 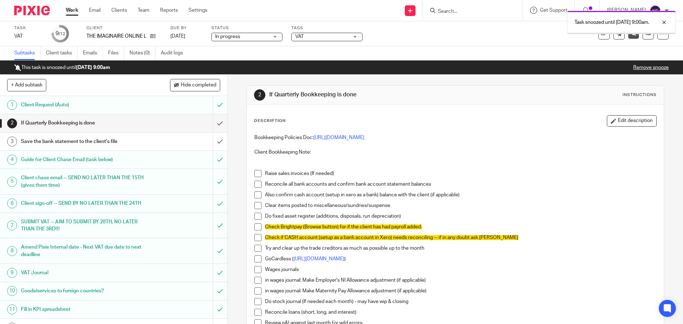 I want to click on h1: Guide for Client Chase Email (task below), so click(x=83, y=160).